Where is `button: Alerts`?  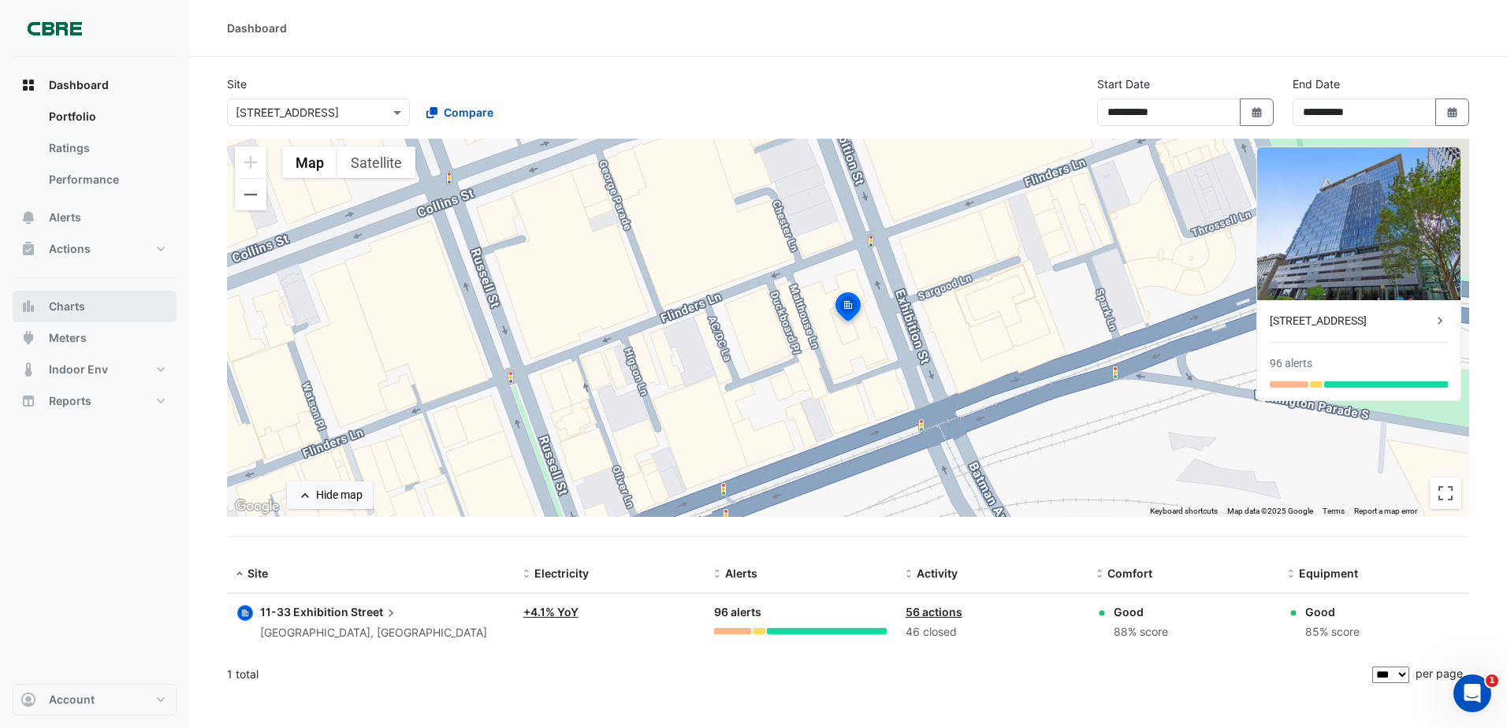
button: Alerts is located at coordinates (95, 217).